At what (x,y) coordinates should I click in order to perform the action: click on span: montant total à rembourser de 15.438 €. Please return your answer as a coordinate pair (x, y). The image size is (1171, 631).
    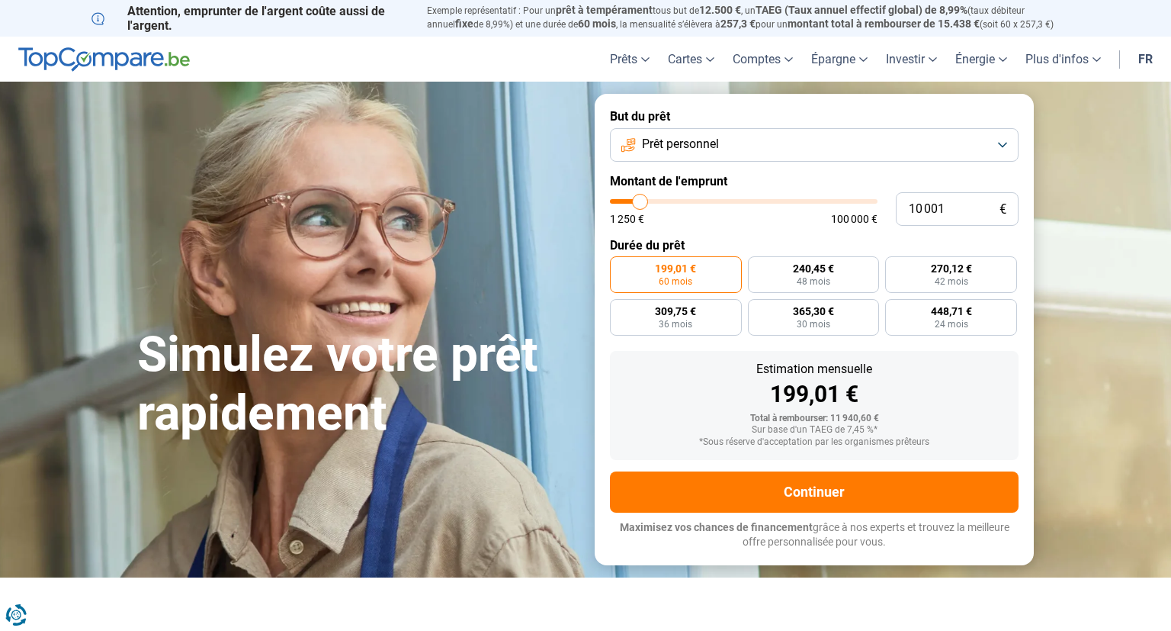
    Looking at the image, I should click on (884, 24).